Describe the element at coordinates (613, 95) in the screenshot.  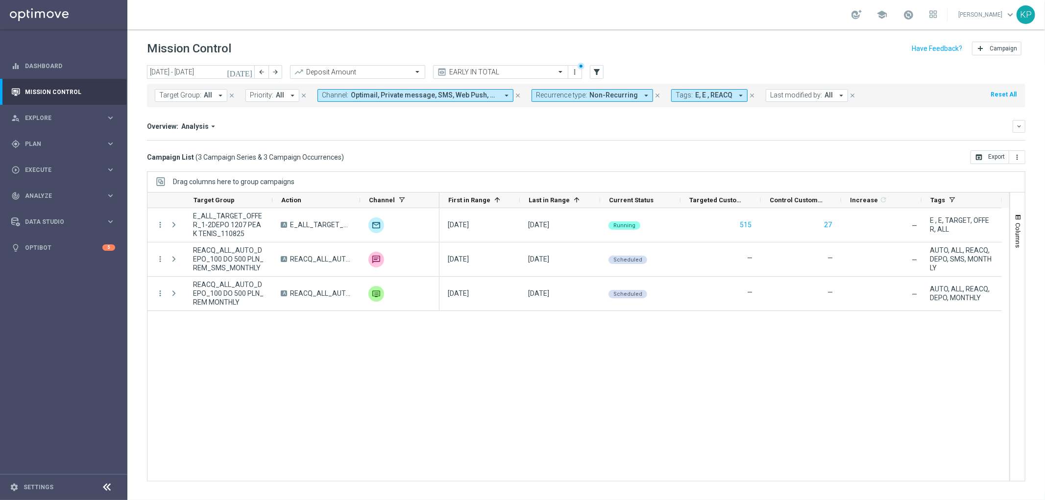
I see `span: Non-Recurring` at that location.